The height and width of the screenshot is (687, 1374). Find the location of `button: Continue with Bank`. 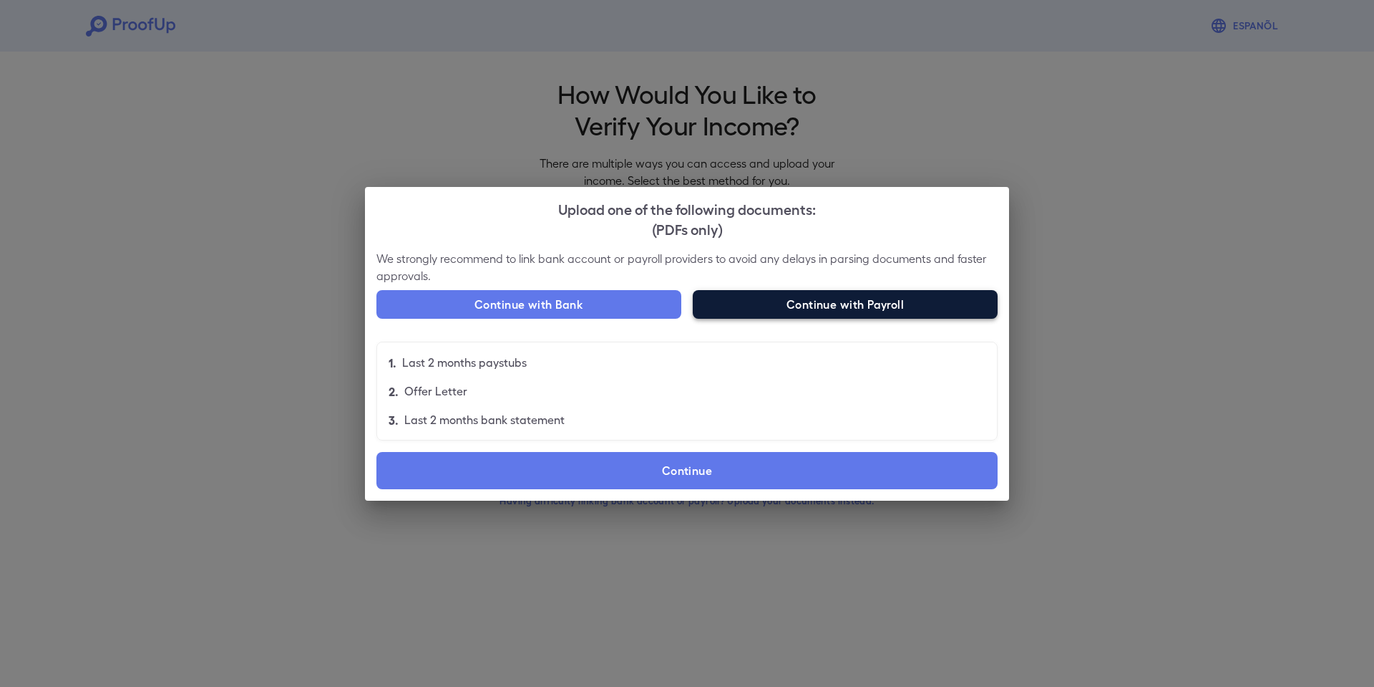

button: Continue with Bank is located at coordinates (529, 304).